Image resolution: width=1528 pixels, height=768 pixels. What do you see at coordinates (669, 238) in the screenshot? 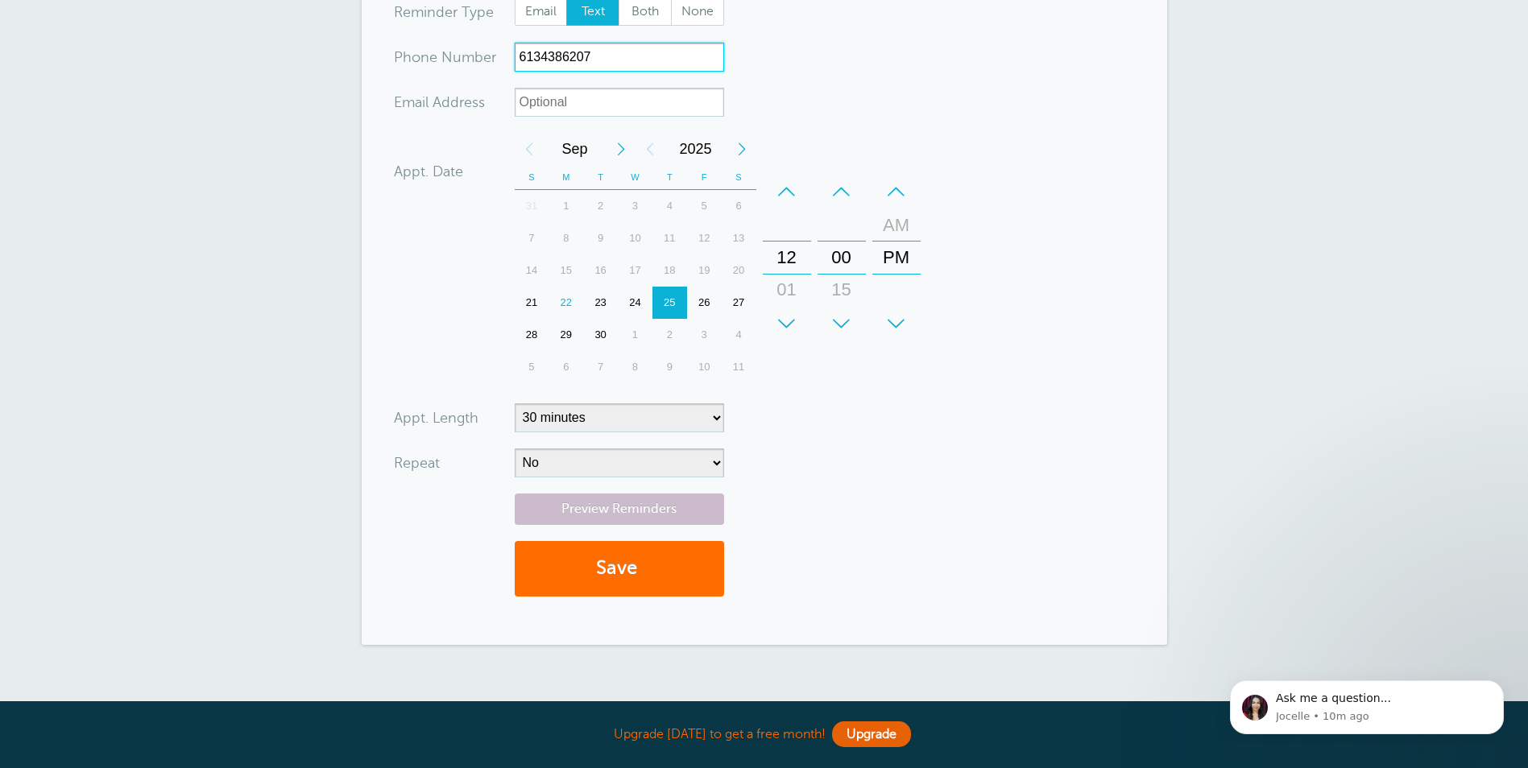
I see `div: Thursday, September 11` at bounding box center [669, 238].